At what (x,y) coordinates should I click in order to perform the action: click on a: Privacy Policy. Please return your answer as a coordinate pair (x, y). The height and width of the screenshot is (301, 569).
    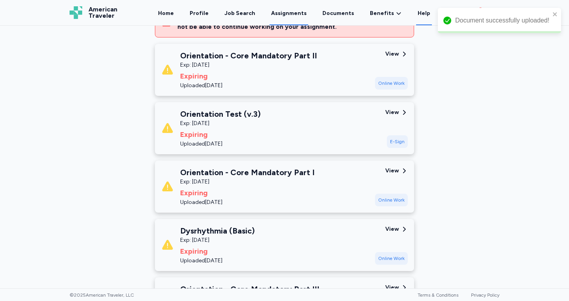
    Looking at the image, I should click on (485, 295).